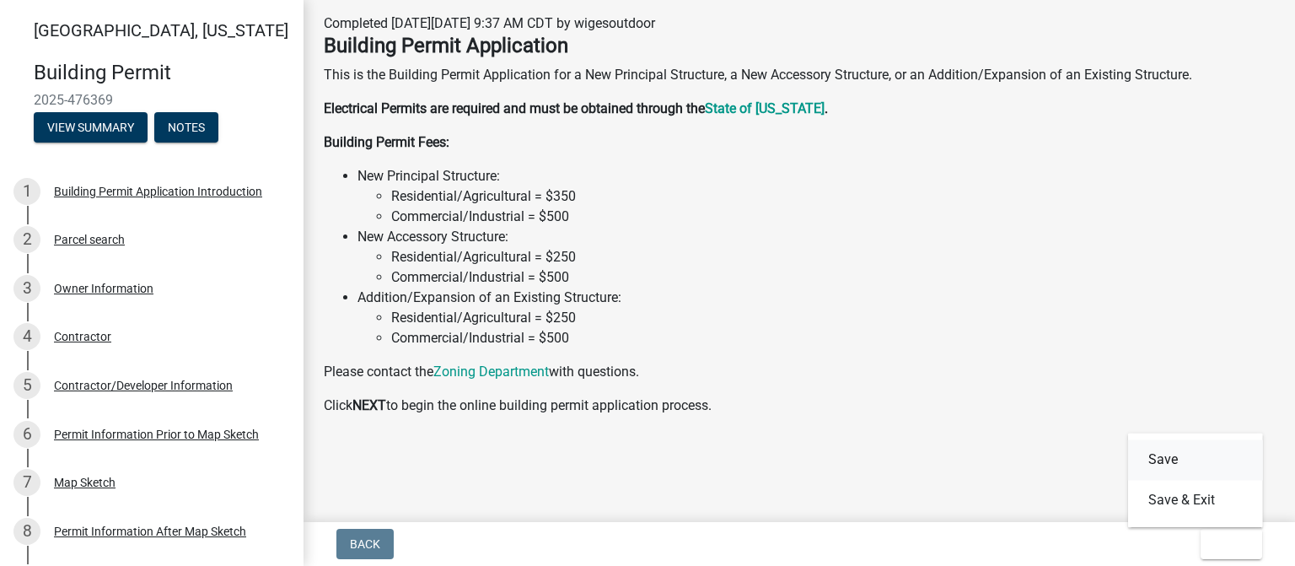  Describe the element at coordinates (27, 434) in the screenshot. I see `div: 6` at that location.